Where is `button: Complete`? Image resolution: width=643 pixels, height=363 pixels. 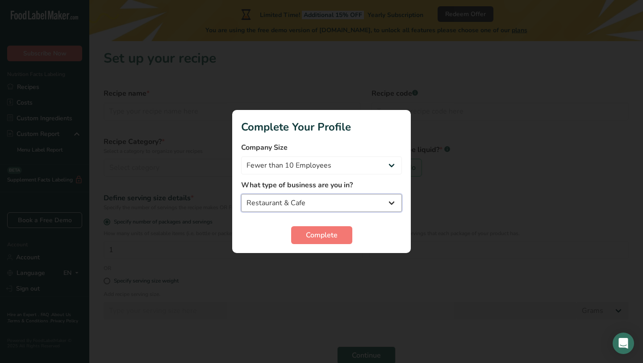 button: Complete is located at coordinates (321, 235).